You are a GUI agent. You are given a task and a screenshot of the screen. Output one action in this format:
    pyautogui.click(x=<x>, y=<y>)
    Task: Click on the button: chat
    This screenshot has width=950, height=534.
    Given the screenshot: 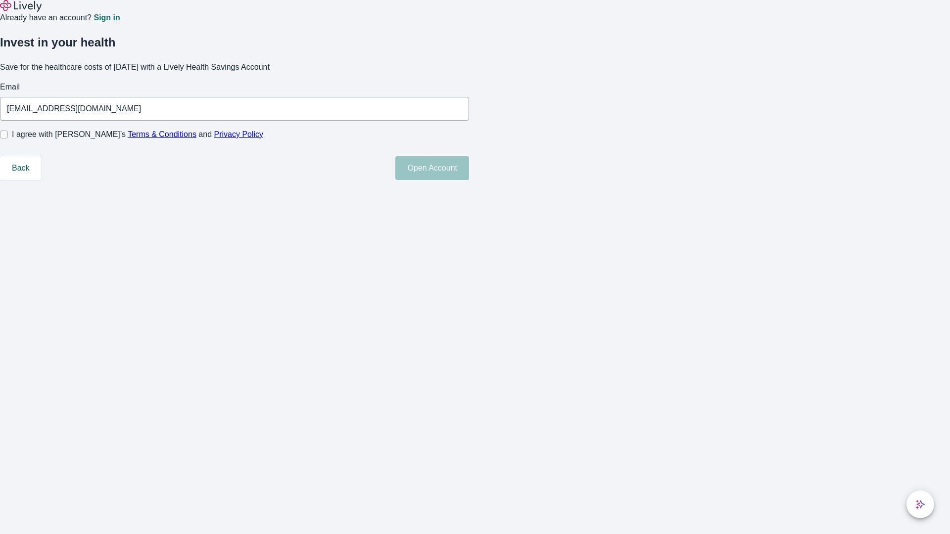 What is the action you would take?
    pyautogui.click(x=920, y=505)
    